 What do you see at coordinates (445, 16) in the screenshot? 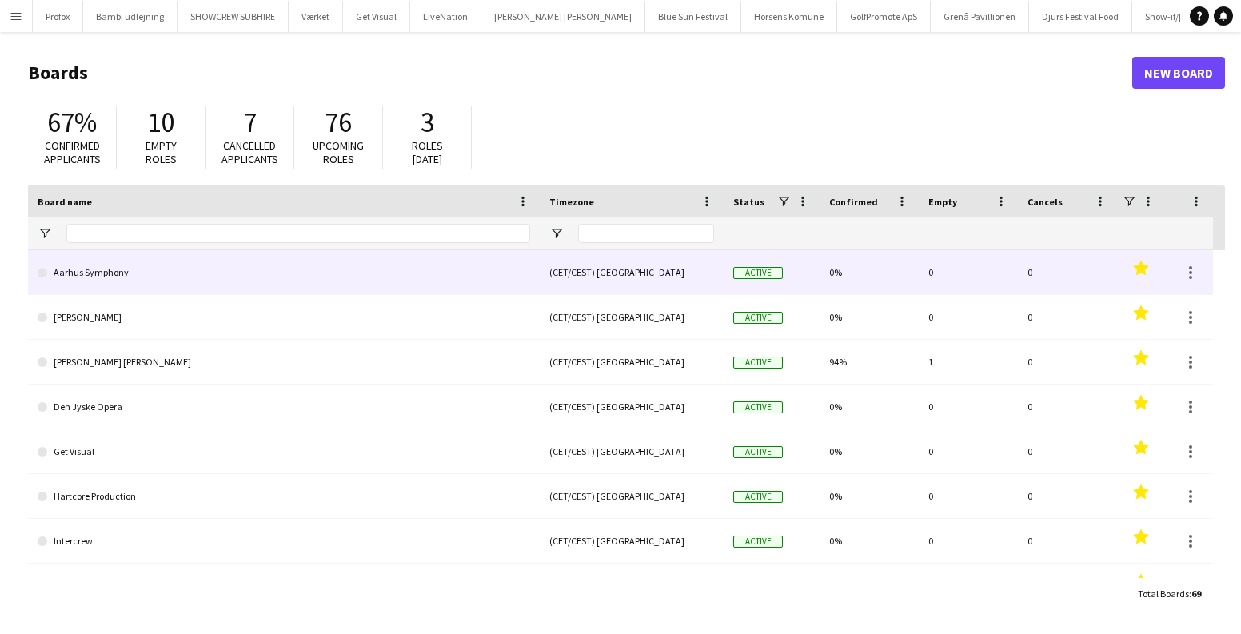
I see `button: LiveNation` at bounding box center [445, 16].